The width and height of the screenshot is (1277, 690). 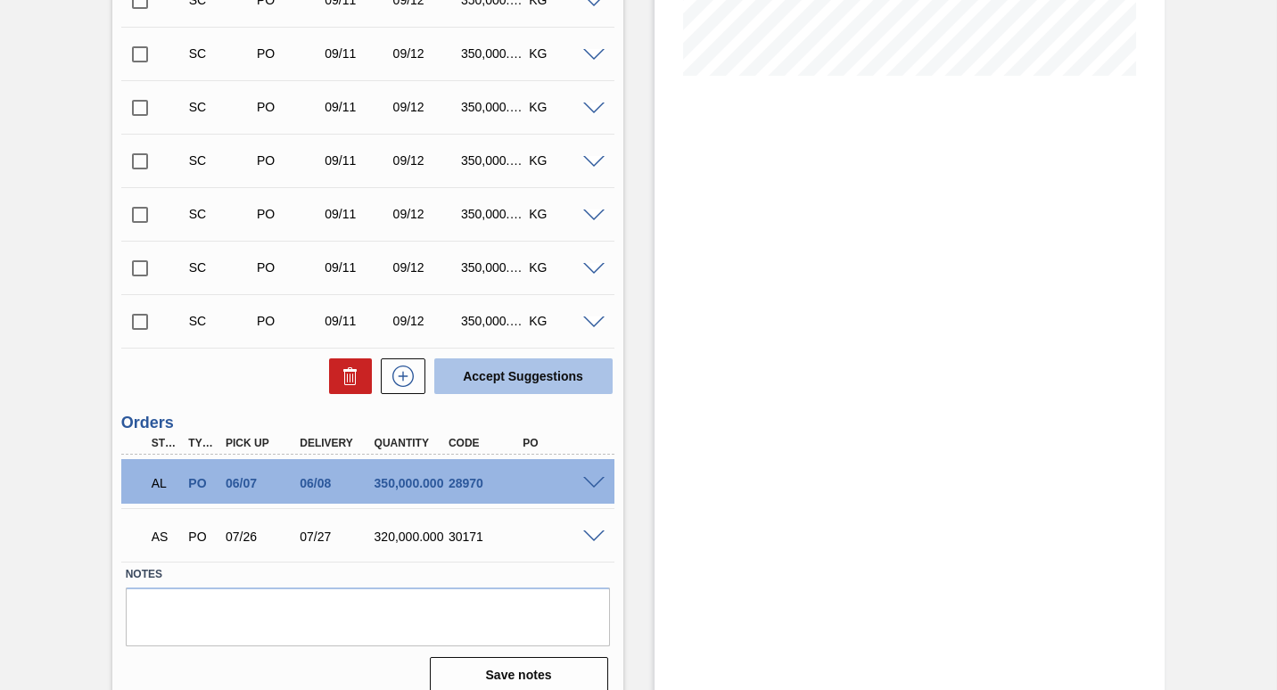 I want to click on div: 320,000.000, so click(x=410, y=537).